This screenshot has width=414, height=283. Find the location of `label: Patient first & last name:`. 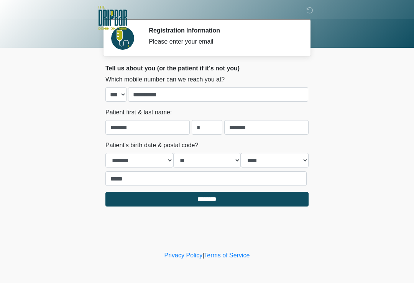

label: Patient first & last name: is located at coordinates (138, 113).